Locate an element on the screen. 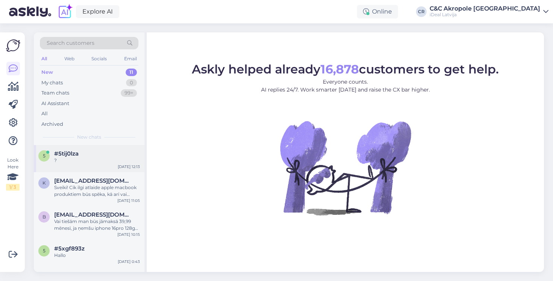 This screenshot has height=281, width=553. div: 11 is located at coordinates (131, 72).